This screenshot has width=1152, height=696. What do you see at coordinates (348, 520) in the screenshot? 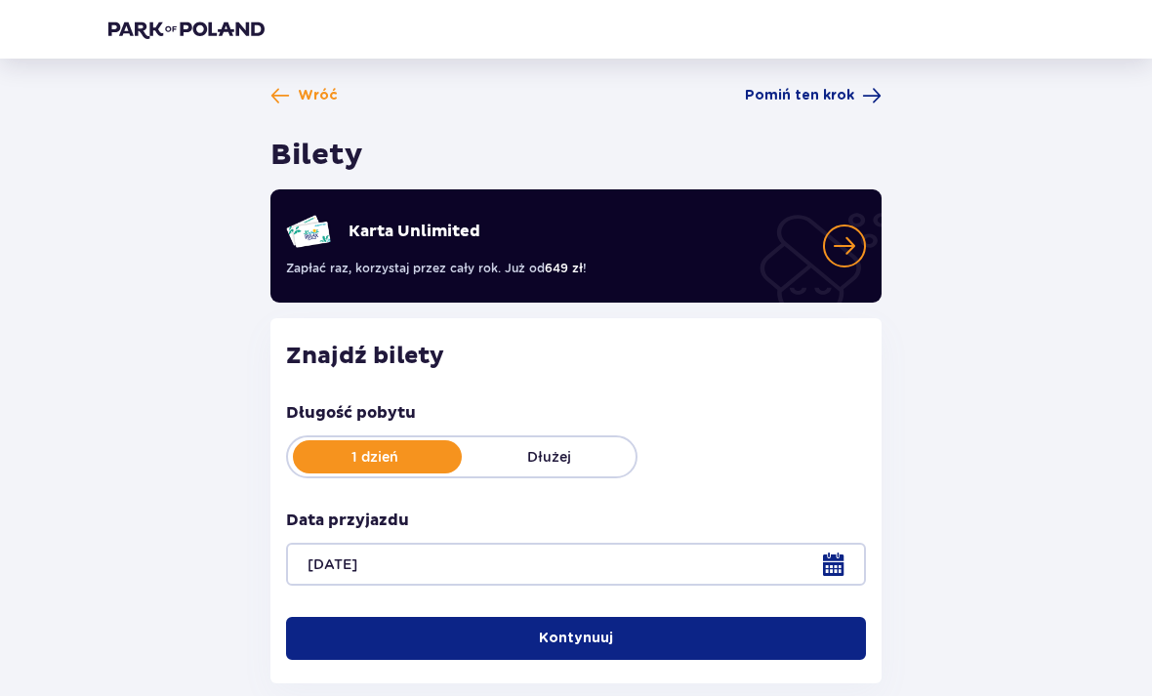
I see `p: Data przyjazdu` at bounding box center [348, 520].